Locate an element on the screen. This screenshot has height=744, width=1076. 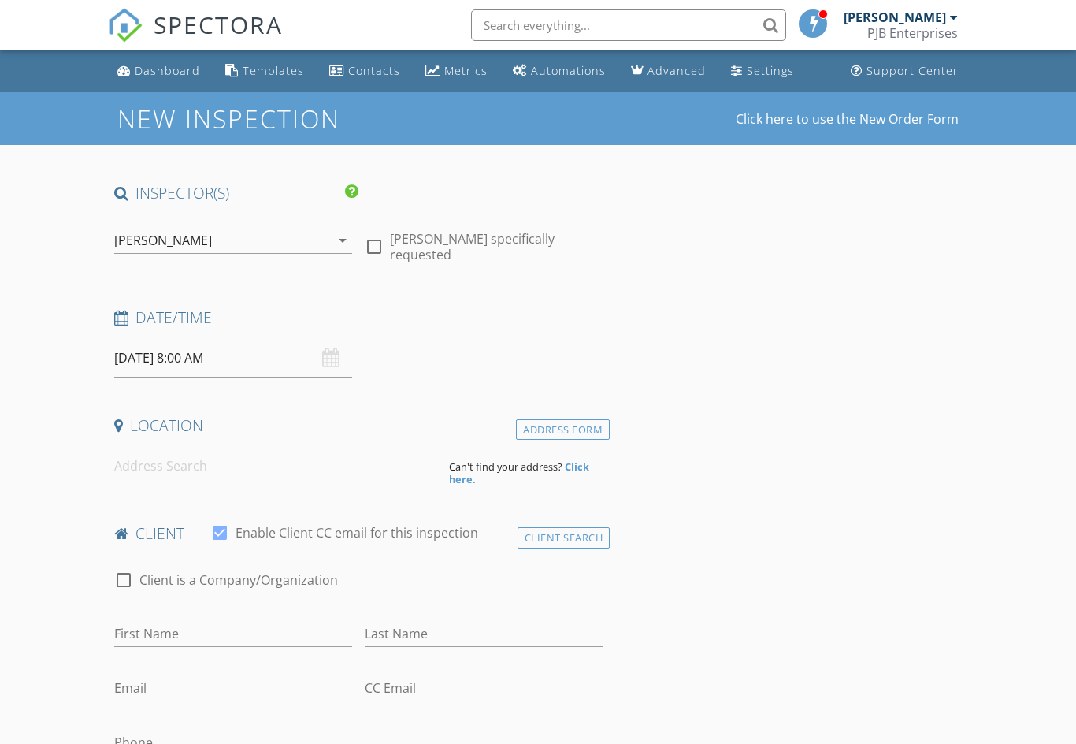
div: Advanced is located at coordinates (677, 70).